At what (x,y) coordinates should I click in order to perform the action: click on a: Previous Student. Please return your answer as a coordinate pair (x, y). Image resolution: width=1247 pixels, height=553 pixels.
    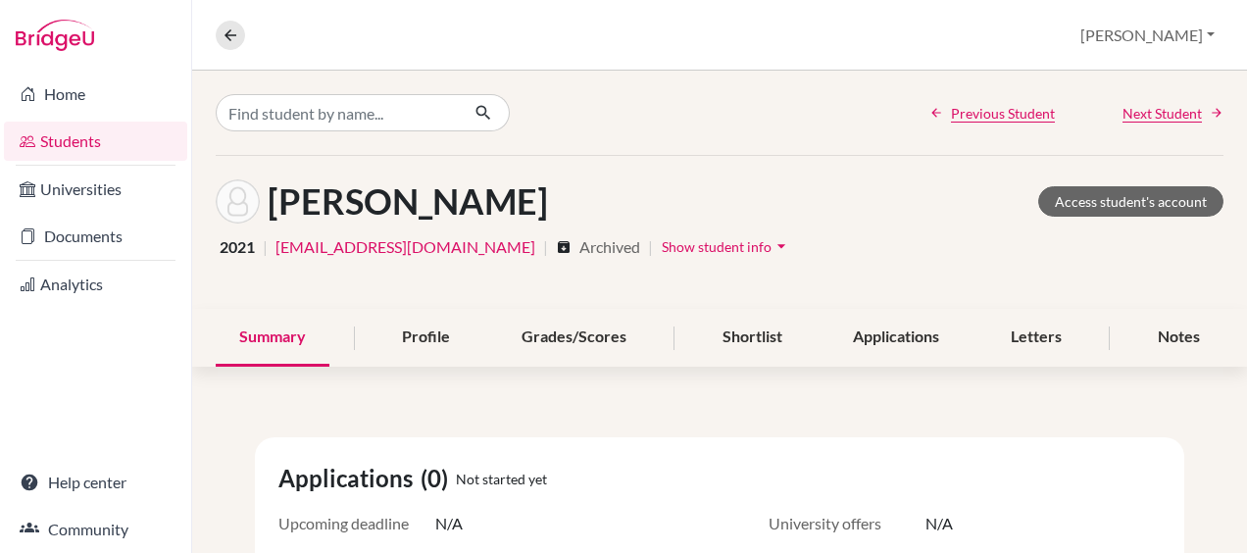
    Looking at the image, I should click on (992, 113).